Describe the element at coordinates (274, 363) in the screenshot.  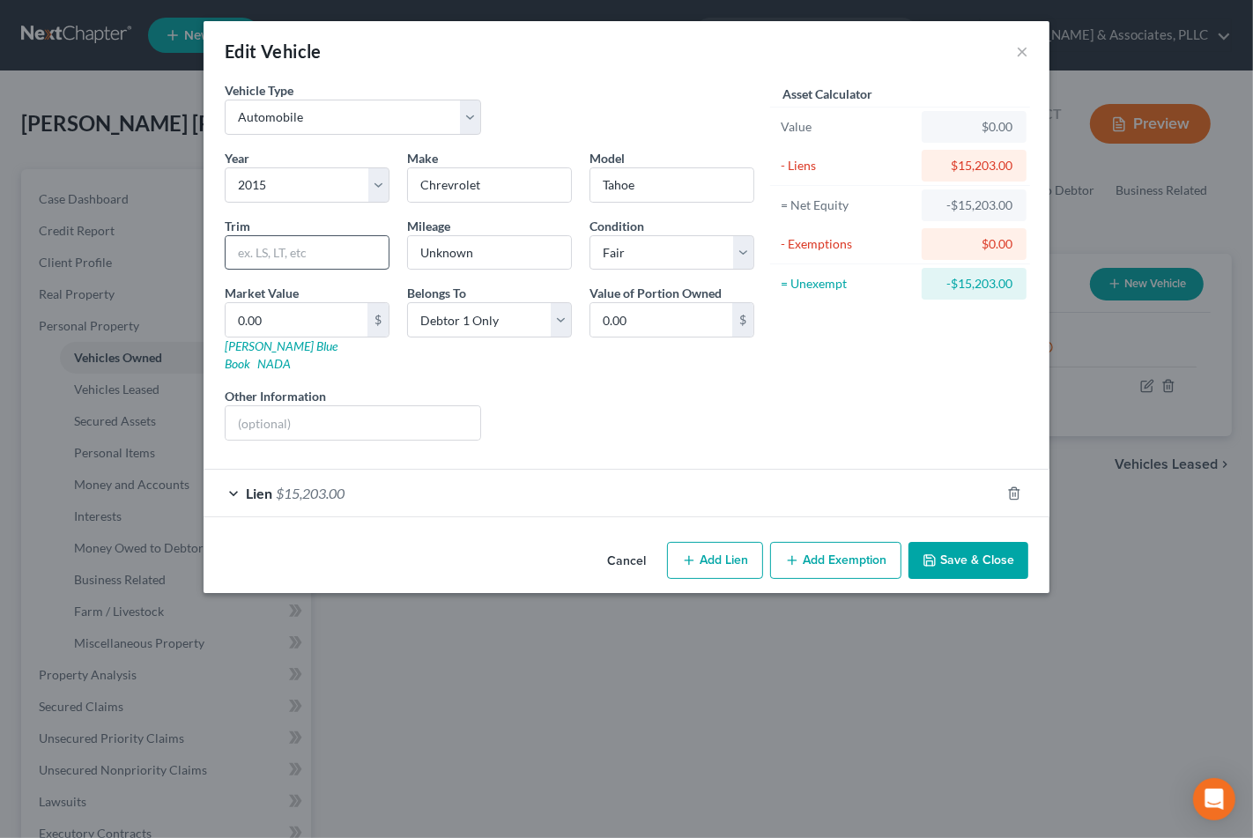
I see `a: NADA` at that location.